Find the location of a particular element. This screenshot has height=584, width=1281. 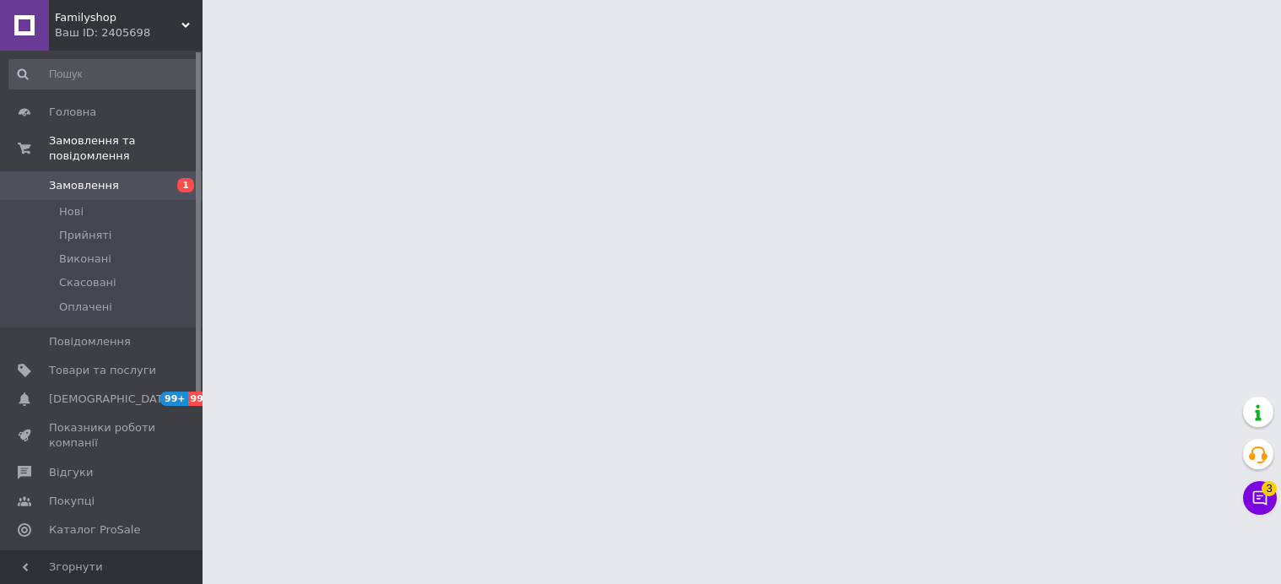

span: Товари та послуги is located at coordinates (102, 370).